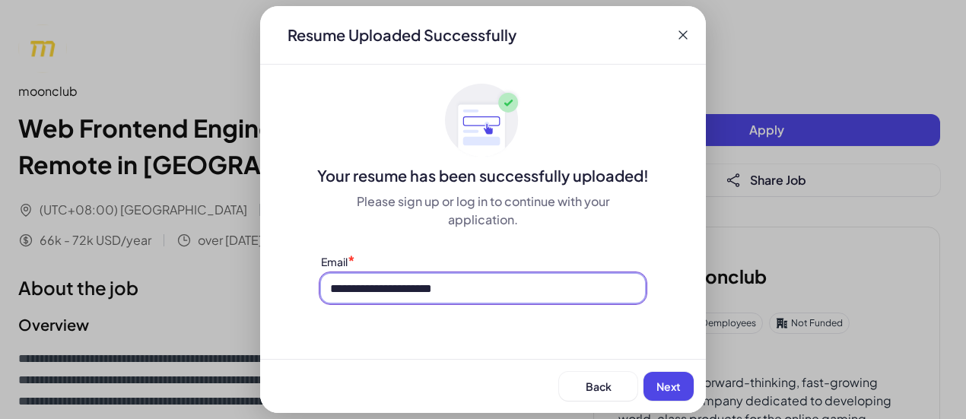 The width and height of the screenshot is (966, 419). I want to click on span: Next, so click(668, 386).